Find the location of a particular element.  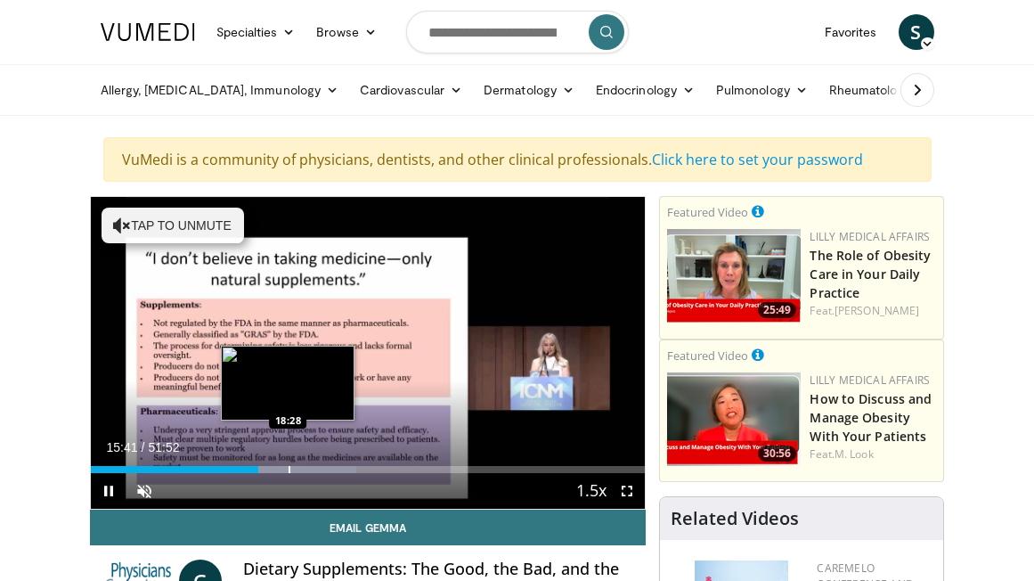

a: Email Gemma is located at coordinates (368, 527).